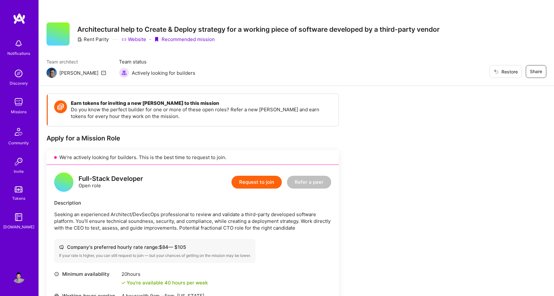 This screenshot has height=296, width=554. Describe the element at coordinates (19, 198) in the screenshot. I see `div: Tokens` at that location.